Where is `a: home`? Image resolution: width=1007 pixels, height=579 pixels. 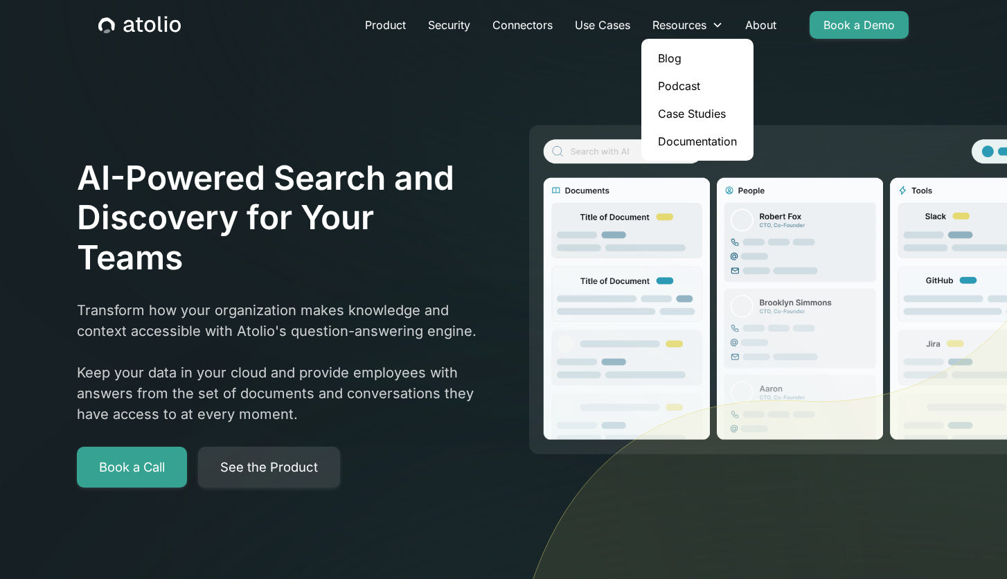
a: home is located at coordinates (139, 25).